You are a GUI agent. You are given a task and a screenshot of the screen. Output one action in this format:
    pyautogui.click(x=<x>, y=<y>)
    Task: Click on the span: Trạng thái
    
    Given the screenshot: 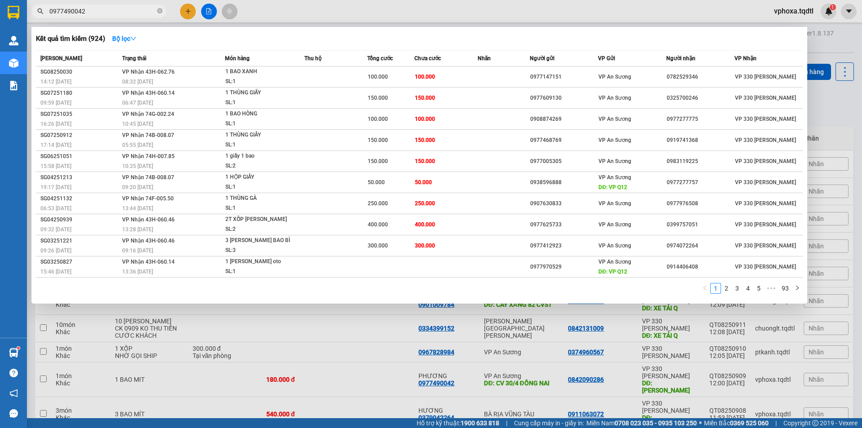 What is the action you would take?
    pyautogui.click(x=134, y=58)
    